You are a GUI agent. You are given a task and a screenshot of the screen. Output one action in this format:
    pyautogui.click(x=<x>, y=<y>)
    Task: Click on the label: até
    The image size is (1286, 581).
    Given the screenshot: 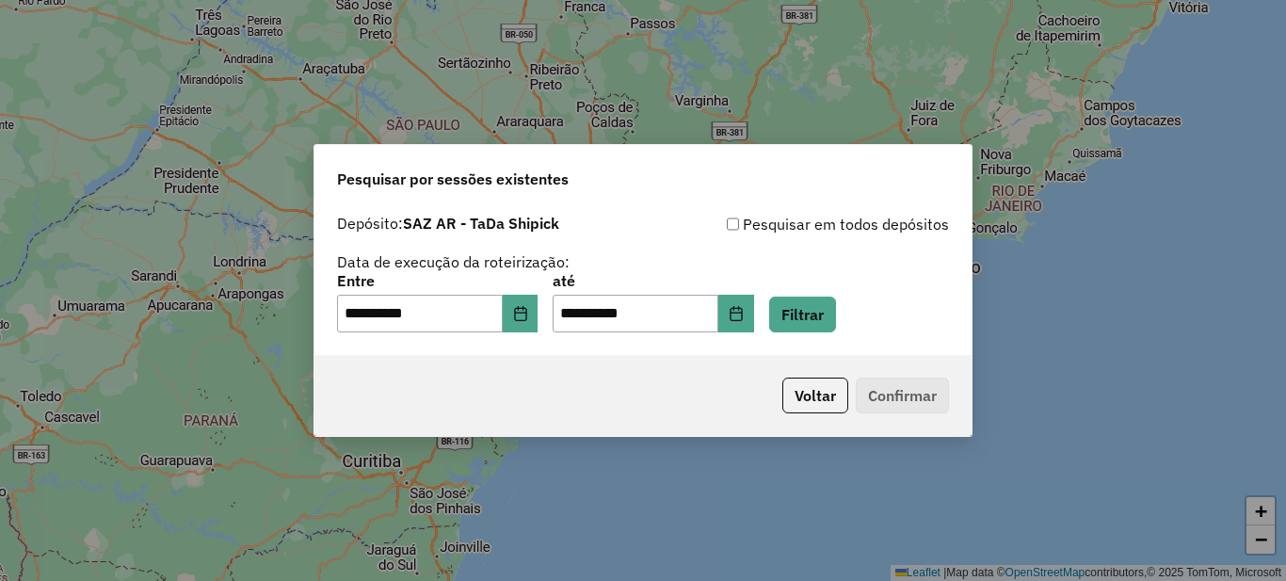 What is the action you would take?
    pyautogui.click(x=652, y=281)
    